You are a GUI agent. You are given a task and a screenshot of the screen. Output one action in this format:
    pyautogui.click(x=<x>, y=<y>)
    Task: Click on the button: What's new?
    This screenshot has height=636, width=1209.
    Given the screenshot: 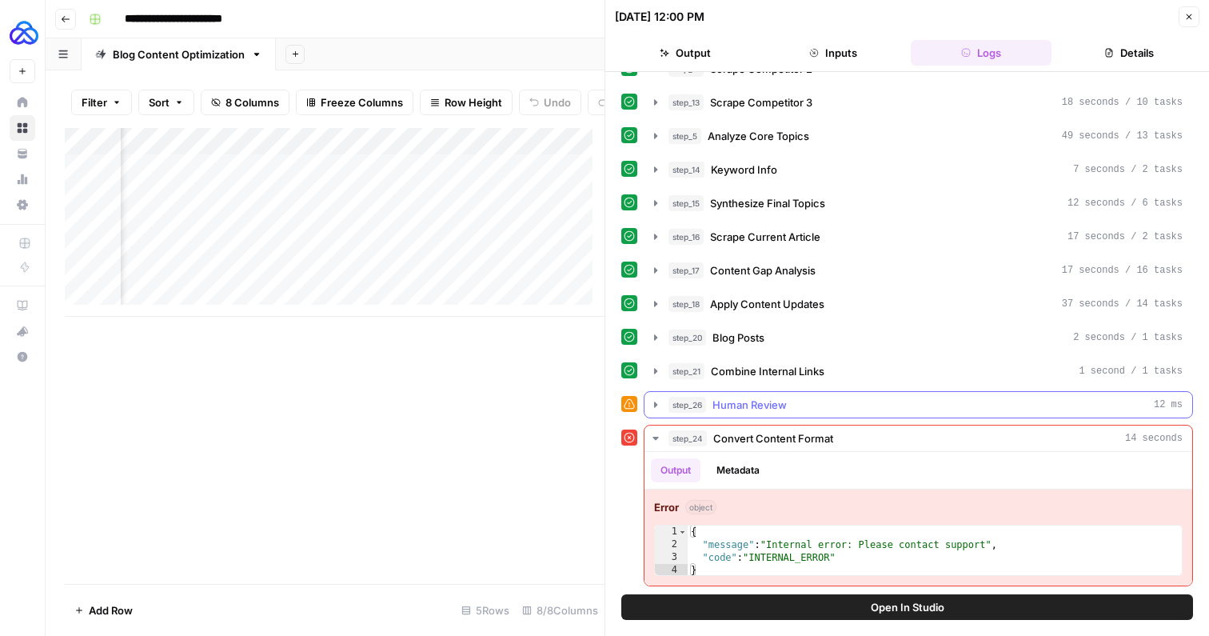 What is the action you would take?
    pyautogui.click(x=22, y=331)
    